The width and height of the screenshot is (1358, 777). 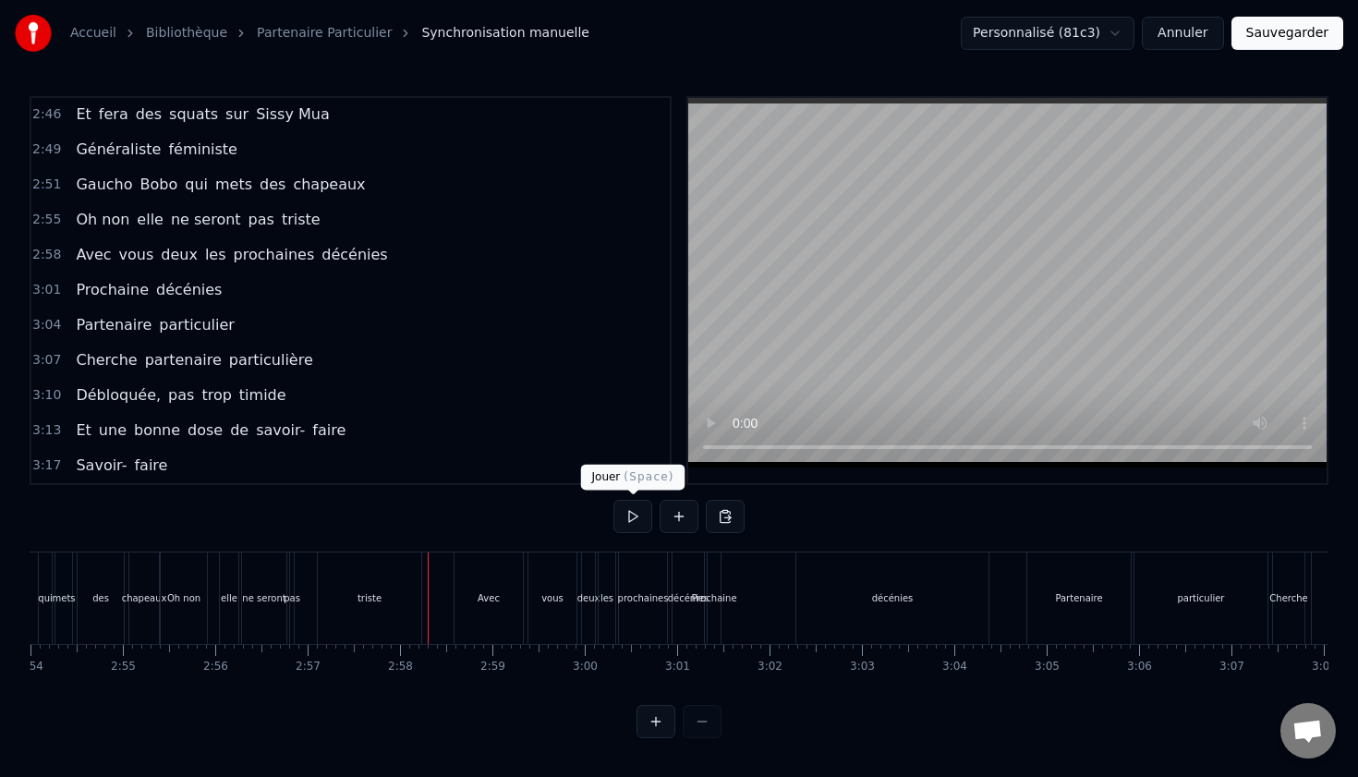 I want to click on button: Annuler, so click(x=1183, y=33).